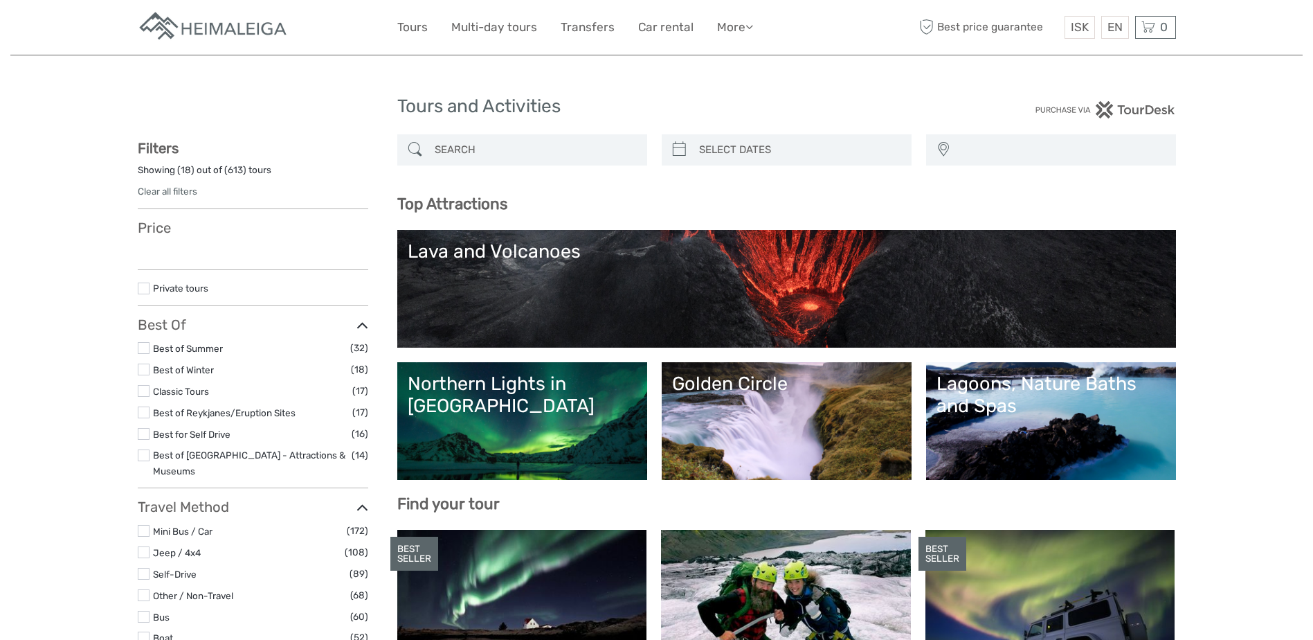  Describe the element at coordinates (253, 507) in the screenshot. I see `h3: Travel Method` at that location.